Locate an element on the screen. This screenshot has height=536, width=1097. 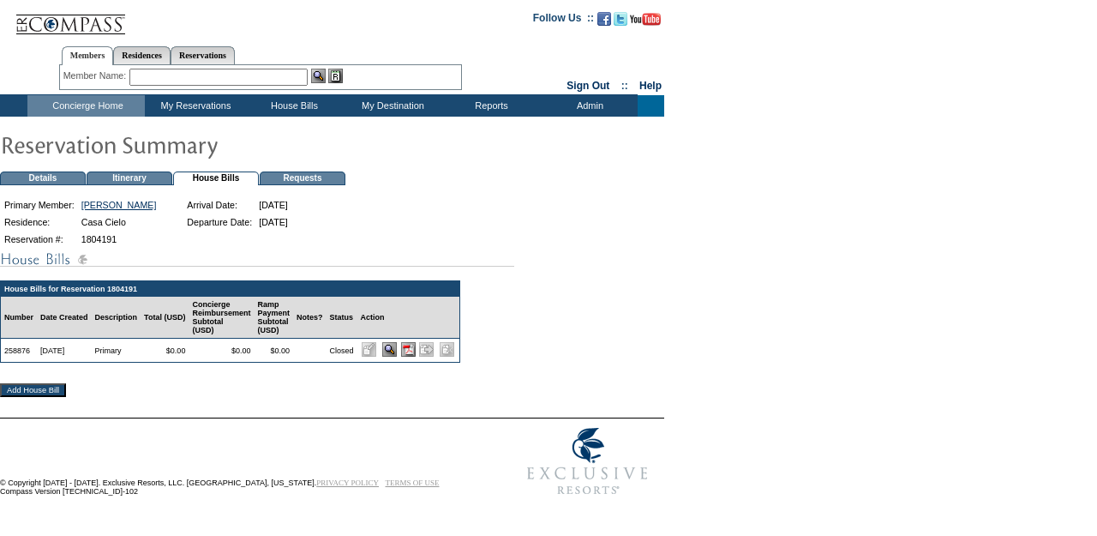
td: My Destination is located at coordinates (391, 105).